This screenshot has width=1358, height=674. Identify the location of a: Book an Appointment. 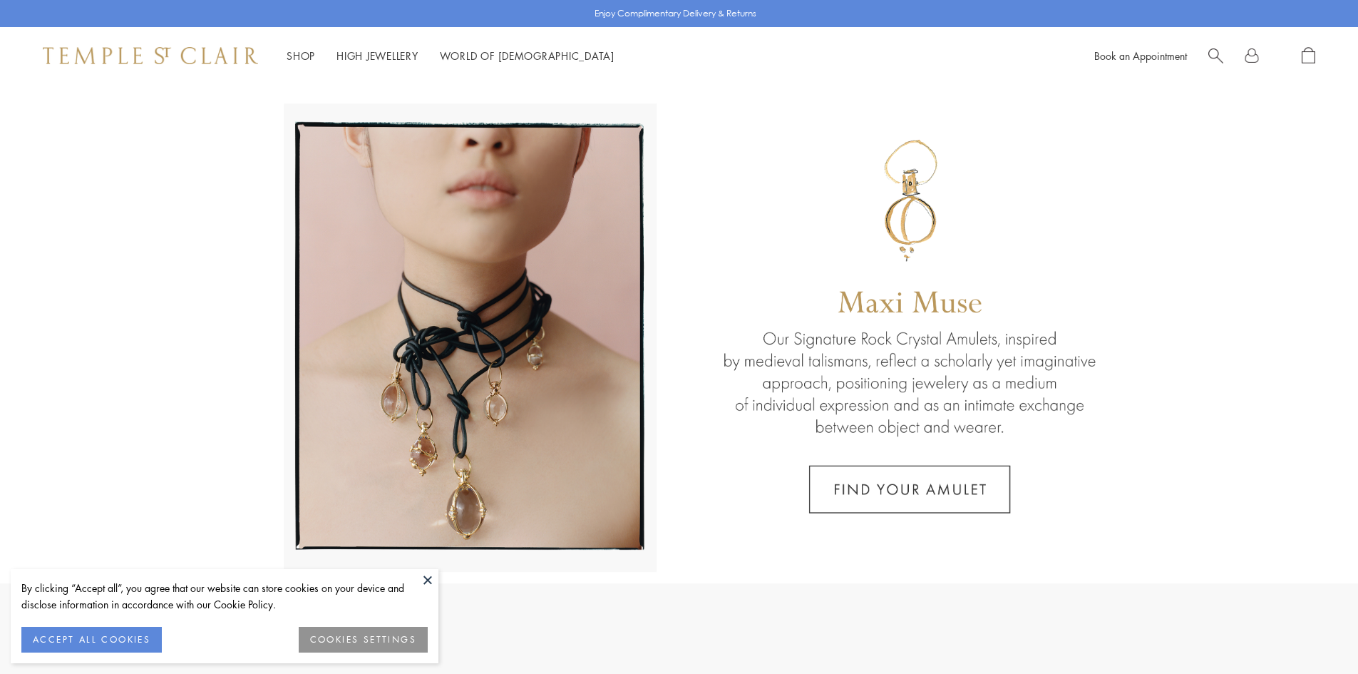
(1141, 56).